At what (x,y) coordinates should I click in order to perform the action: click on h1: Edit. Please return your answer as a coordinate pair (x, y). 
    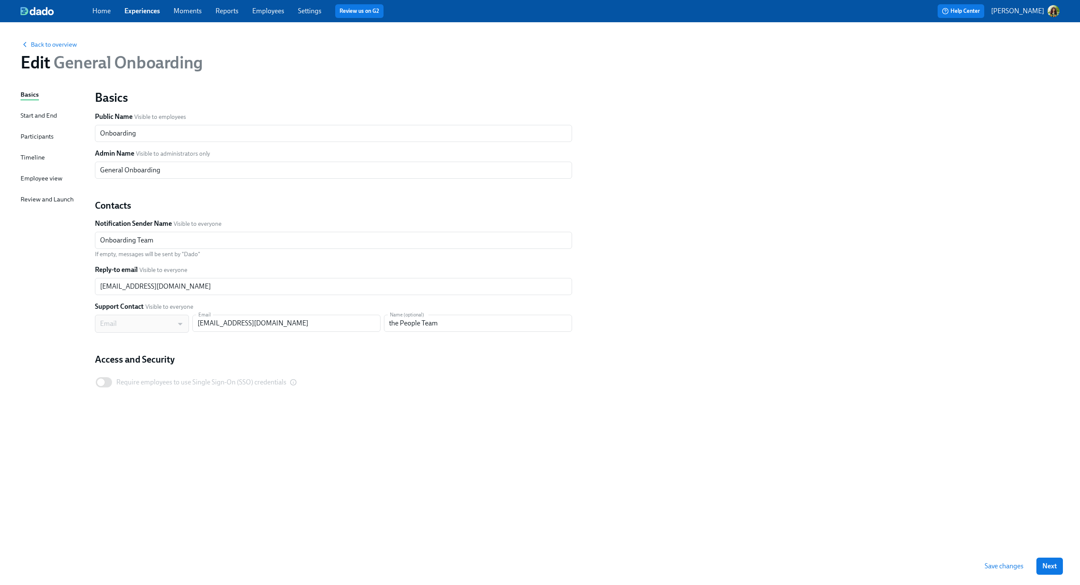
    Looking at the image, I should click on (112, 62).